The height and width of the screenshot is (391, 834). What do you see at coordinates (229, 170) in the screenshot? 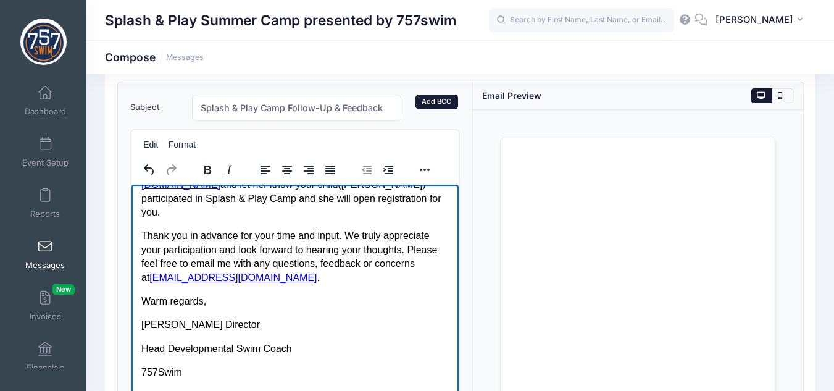
I see `button: Italic` at bounding box center [229, 170].